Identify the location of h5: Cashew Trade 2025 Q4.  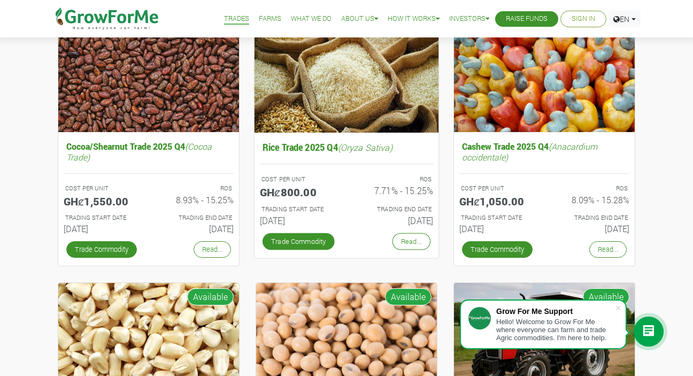
(545, 151).